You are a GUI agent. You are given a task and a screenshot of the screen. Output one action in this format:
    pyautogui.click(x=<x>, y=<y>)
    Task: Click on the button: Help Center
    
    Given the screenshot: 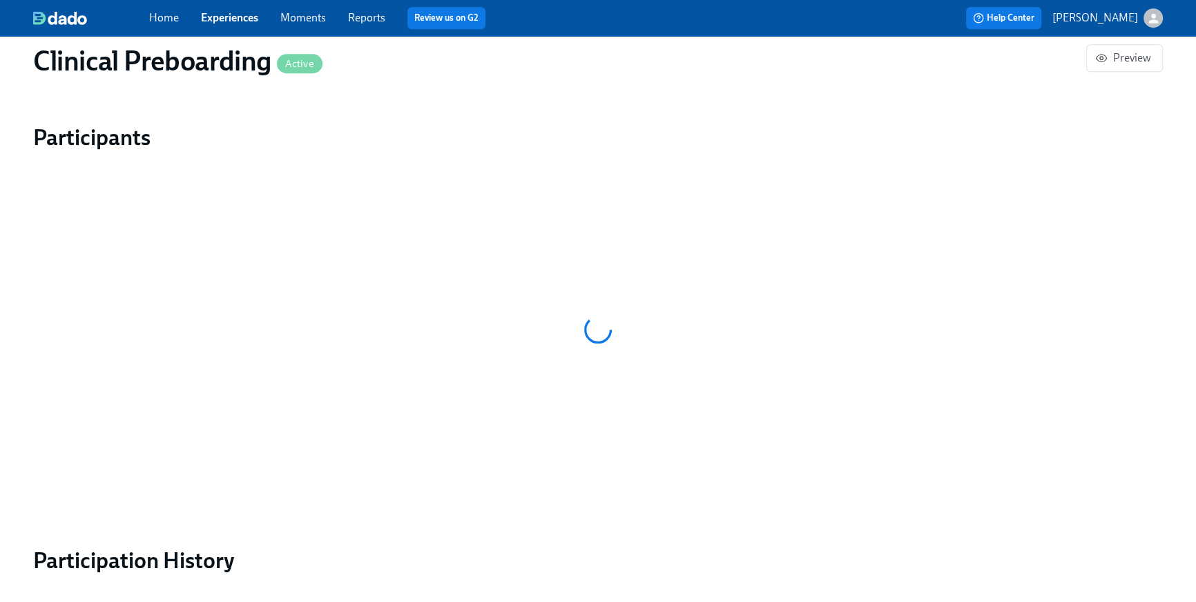 What is the action you would take?
    pyautogui.click(x=1004, y=18)
    